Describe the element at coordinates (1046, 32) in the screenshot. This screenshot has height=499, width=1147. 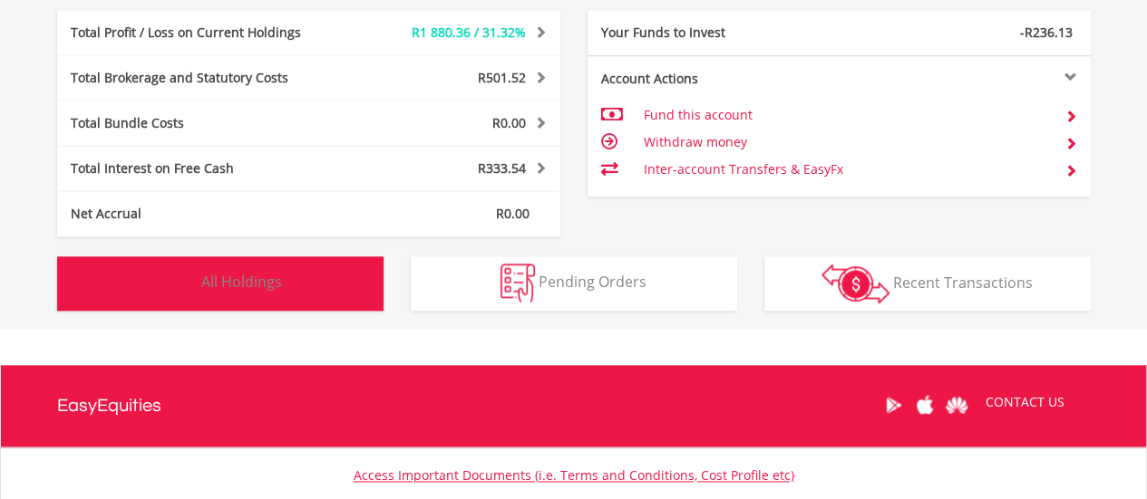
I see `span: -R236.13` at that location.